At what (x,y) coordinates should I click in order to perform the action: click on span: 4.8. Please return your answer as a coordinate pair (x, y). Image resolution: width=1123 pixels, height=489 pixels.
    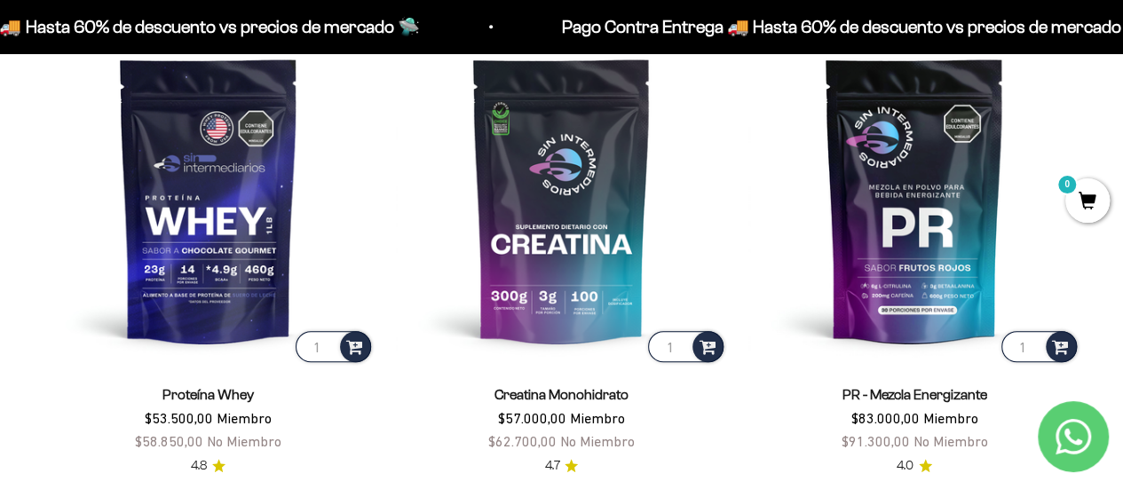
    Looking at the image, I should click on (199, 466).